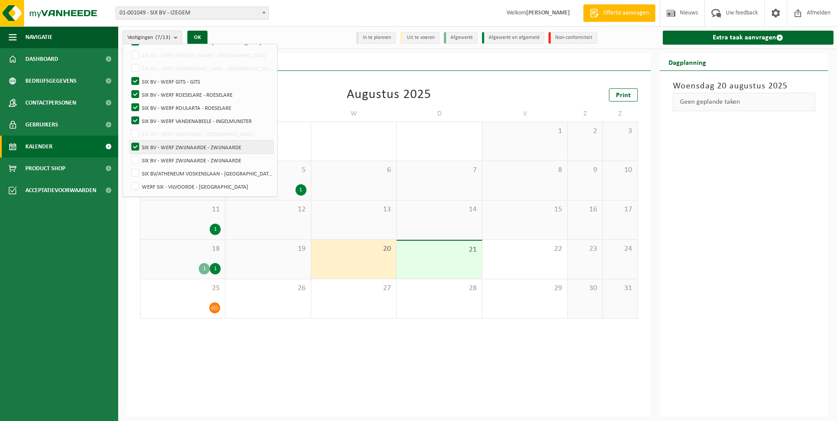 Image resolution: width=837 pixels, height=421 pixels. What do you see at coordinates (744, 86) in the screenshot?
I see `h3: Woensdag 20 augustus 2025` at bounding box center [744, 86].